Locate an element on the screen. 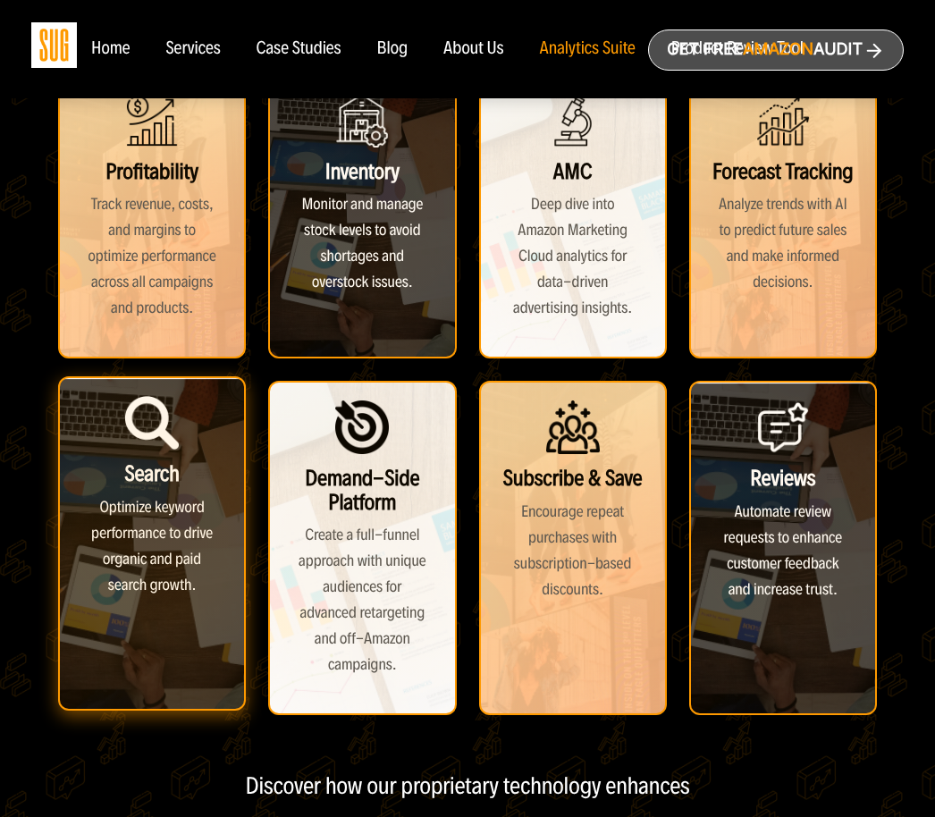 Image resolution: width=935 pixels, height=817 pixels. a: Case Studies is located at coordinates (299, 49).